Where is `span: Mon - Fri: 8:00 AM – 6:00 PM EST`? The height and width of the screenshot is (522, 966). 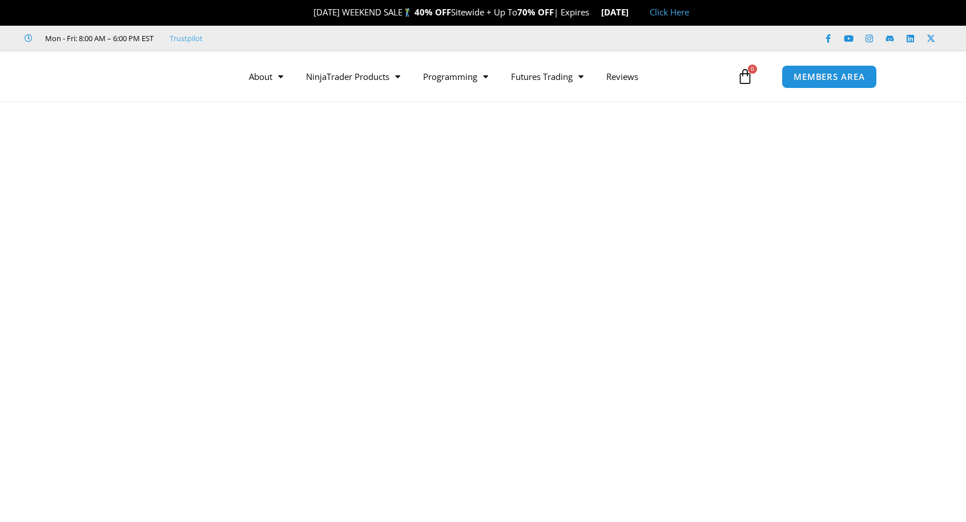
span: Mon - Fri: 8:00 AM – 6:00 PM EST is located at coordinates (98, 38).